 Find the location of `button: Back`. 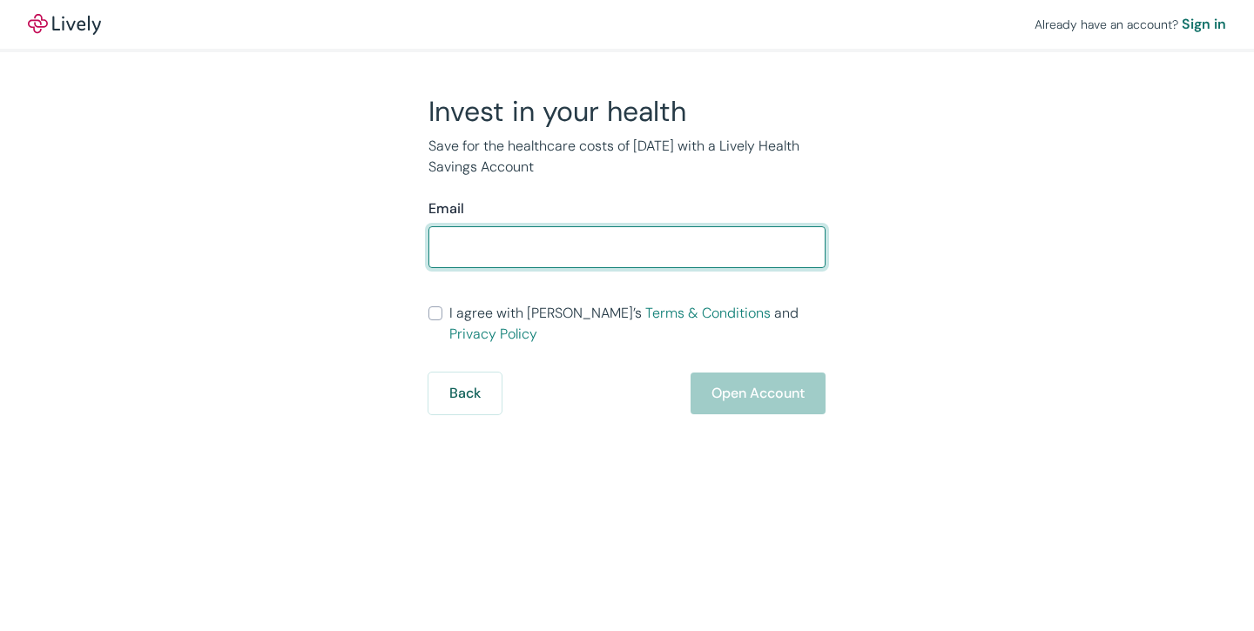

button: Back is located at coordinates (465, 394).